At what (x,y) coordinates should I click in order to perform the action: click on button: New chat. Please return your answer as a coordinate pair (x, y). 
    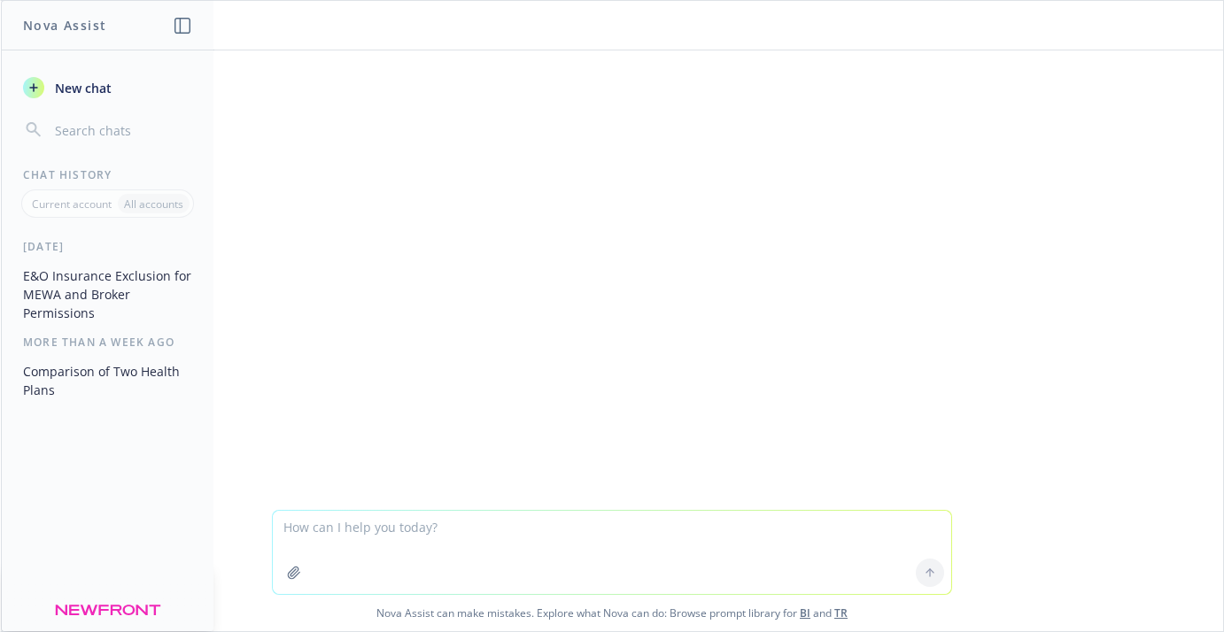
    Looking at the image, I should click on (107, 88).